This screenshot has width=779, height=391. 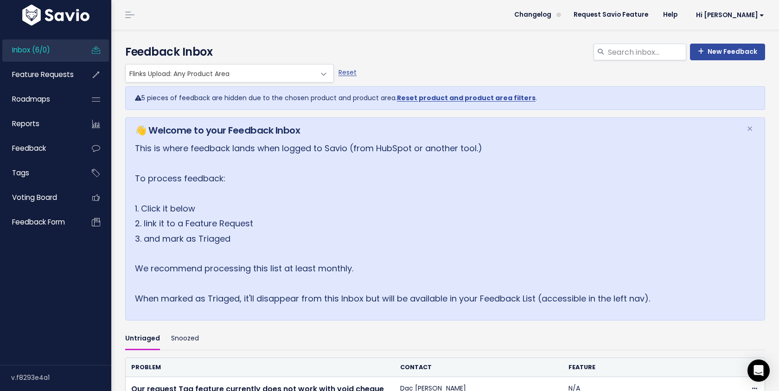 I want to click on input: Search inbox..., so click(x=647, y=52).